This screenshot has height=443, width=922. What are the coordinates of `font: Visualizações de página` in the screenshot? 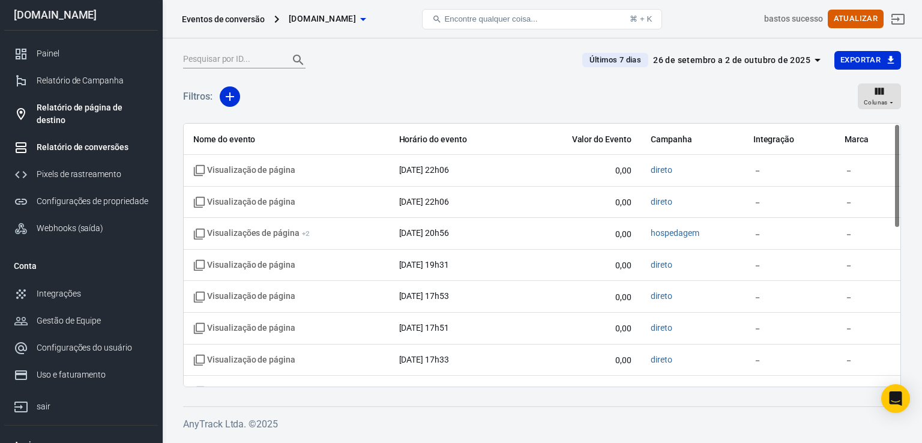 It's located at (253, 233).